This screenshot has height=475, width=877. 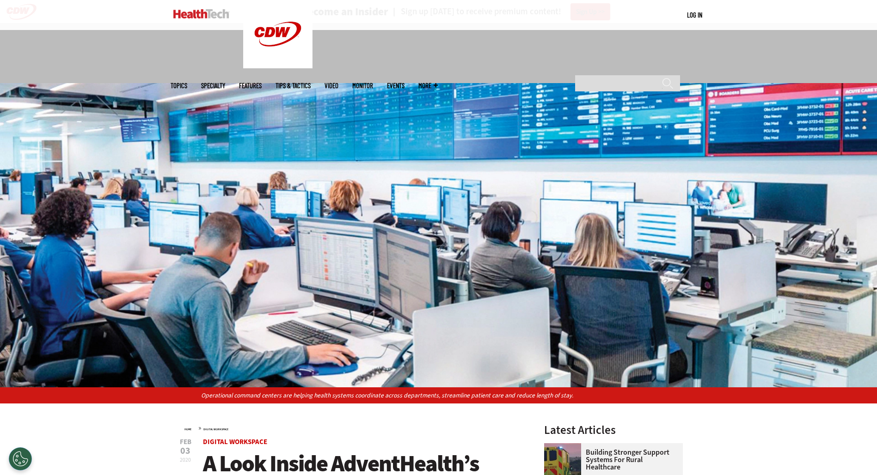 I want to click on a: CDW, so click(x=278, y=66).